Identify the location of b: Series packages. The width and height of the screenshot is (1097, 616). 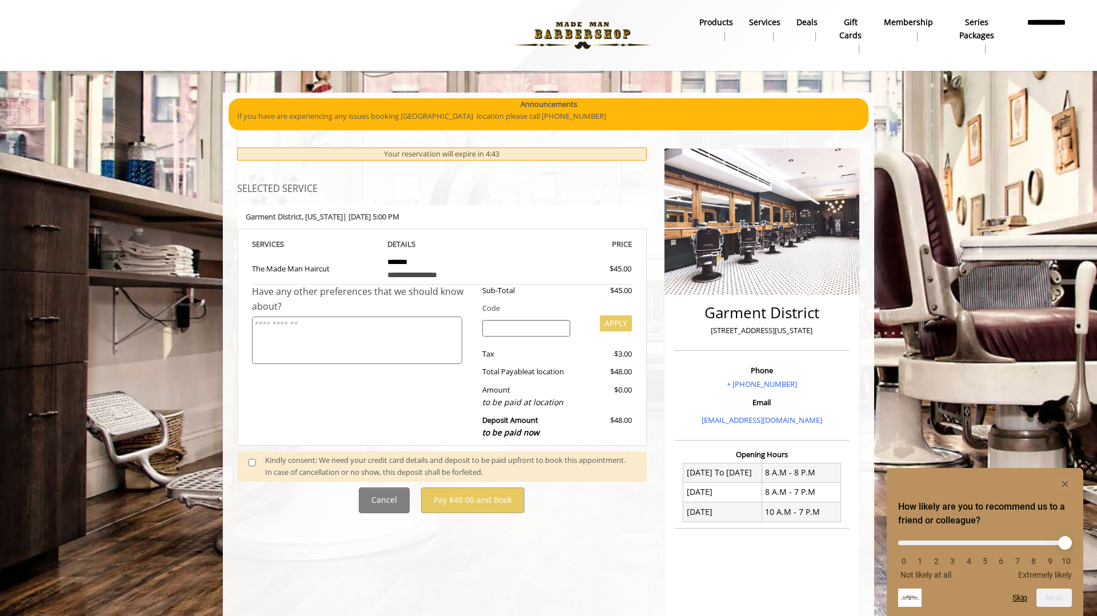
(977, 29).